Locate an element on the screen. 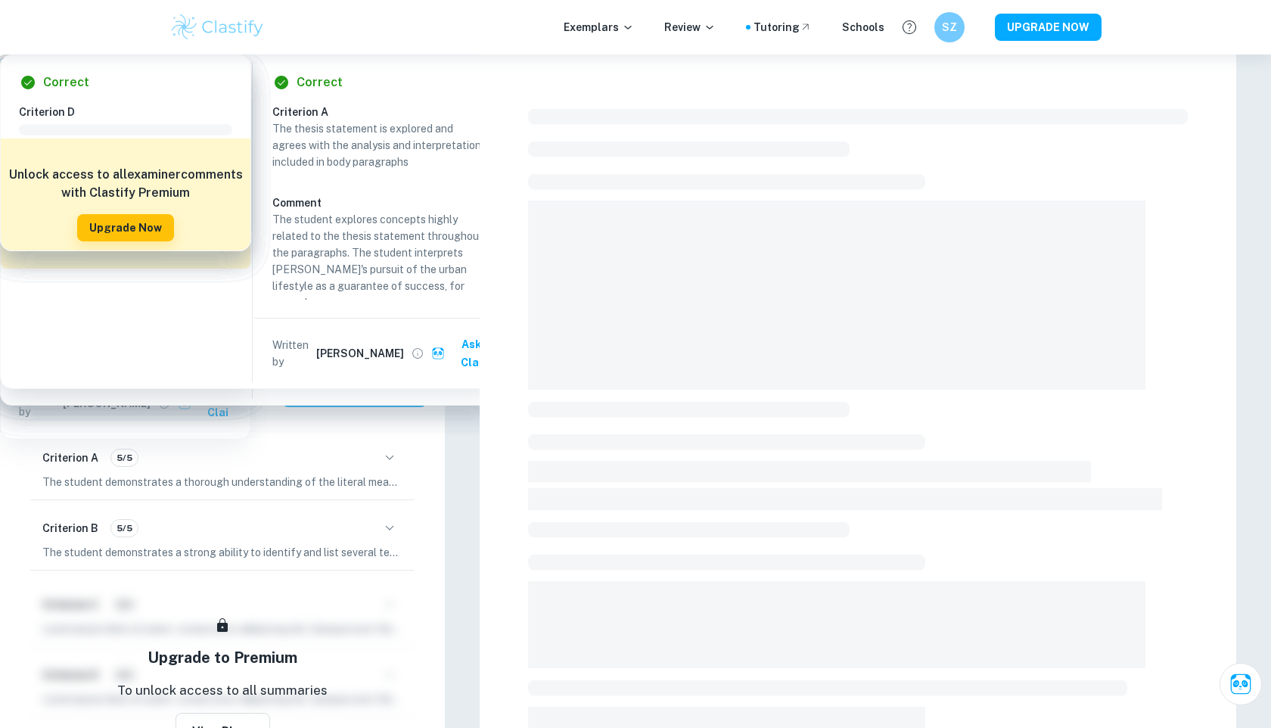 The image size is (1271, 728). a: Tutoring is located at coordinates (782, 27).